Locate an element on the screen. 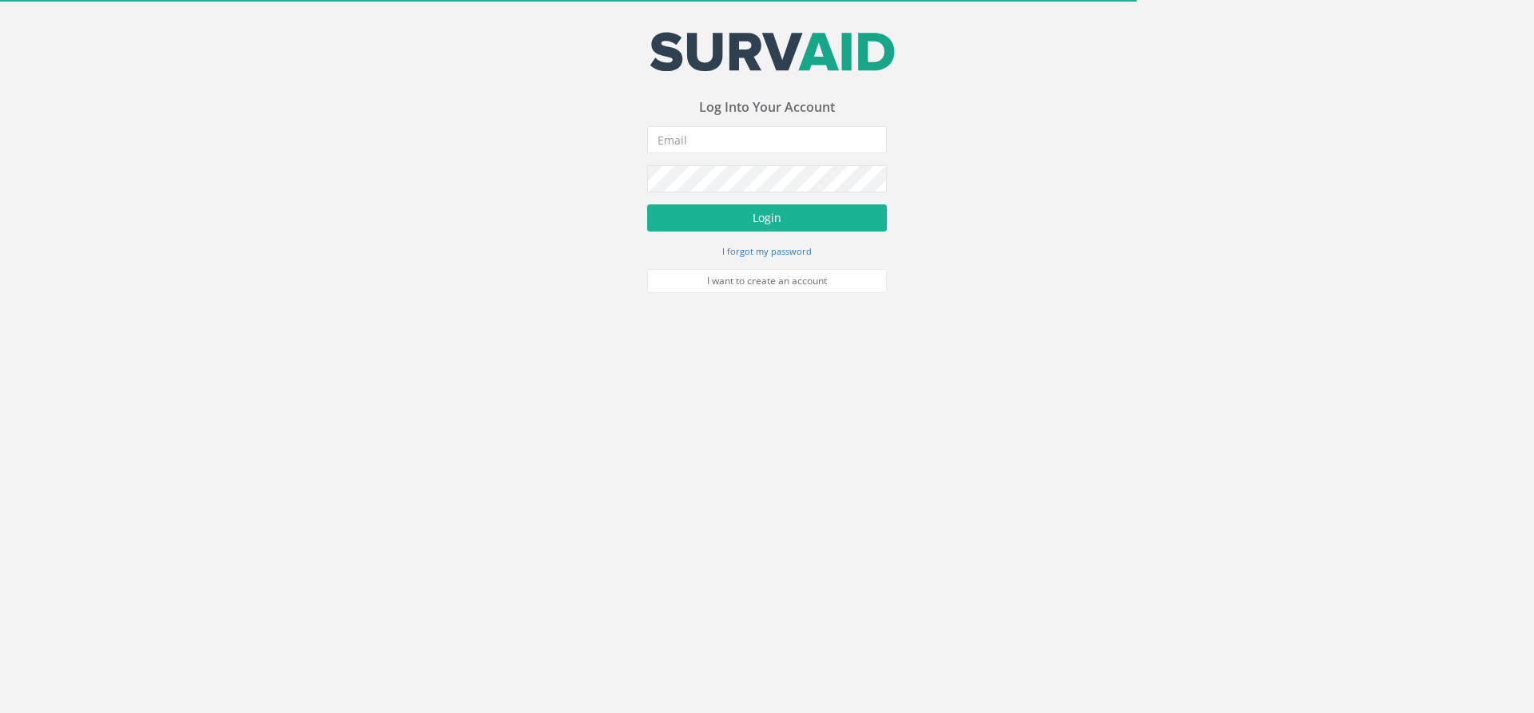 This screenshot has width=1534, height=713. h3: Log Into Your Account is located at coordinates (767, 108).